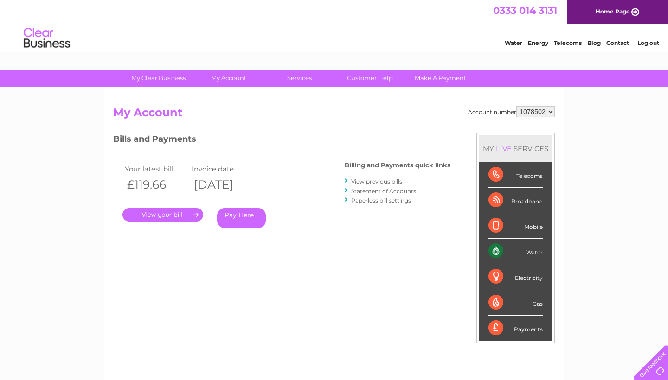 The image size is (668, 380). I want to click on td: Invoice date, so click(223, 169).